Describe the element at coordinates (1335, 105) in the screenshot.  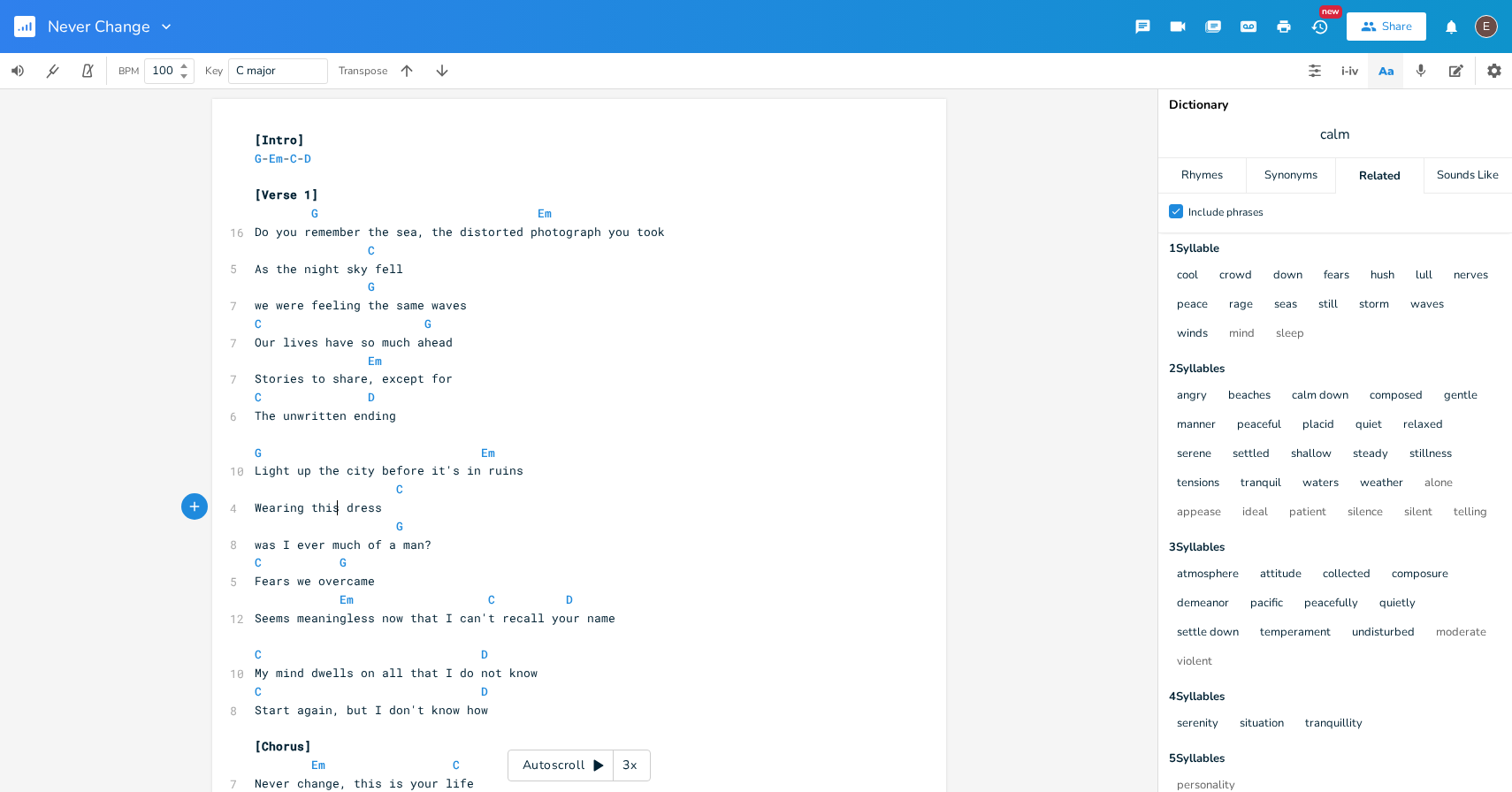
I see `div: Dictionary` at that location.